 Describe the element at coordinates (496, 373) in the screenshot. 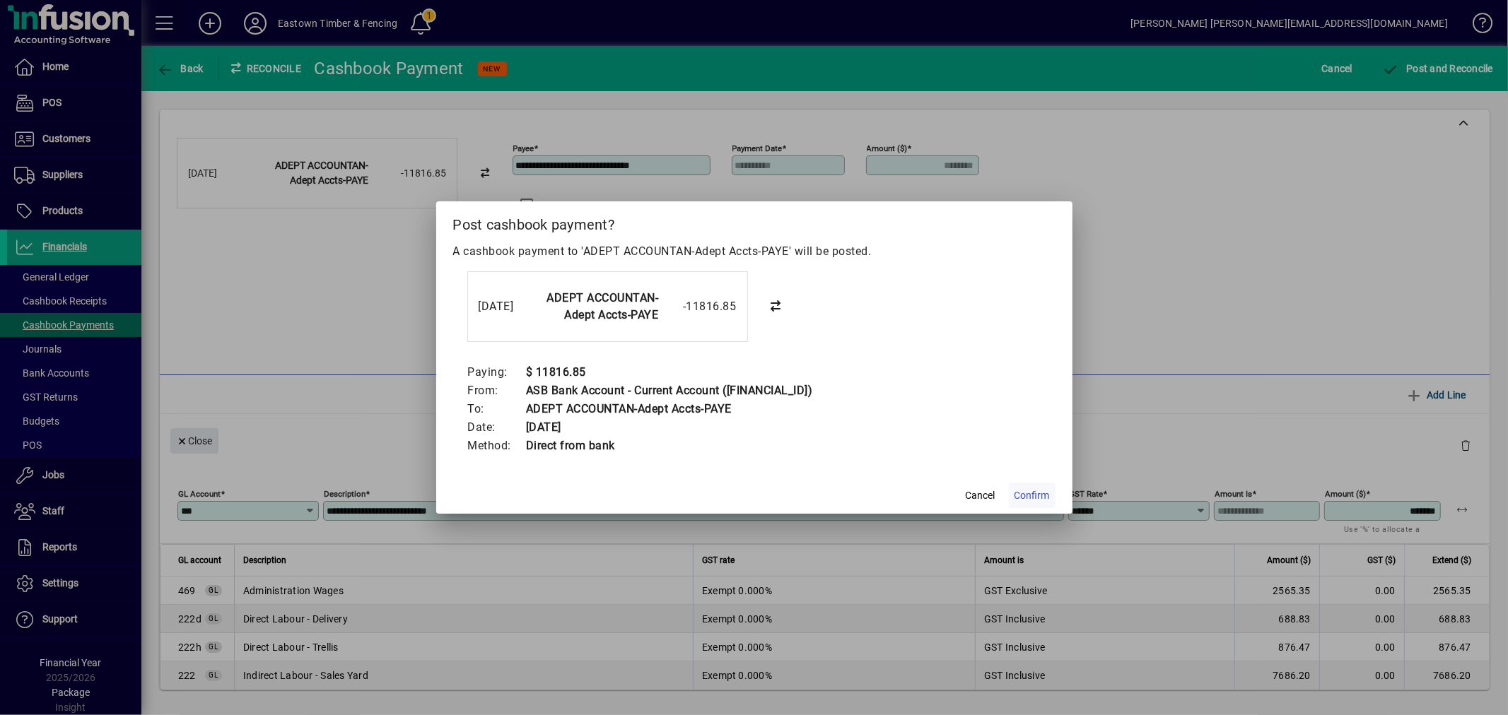

I see `td: Paying:` at that location.